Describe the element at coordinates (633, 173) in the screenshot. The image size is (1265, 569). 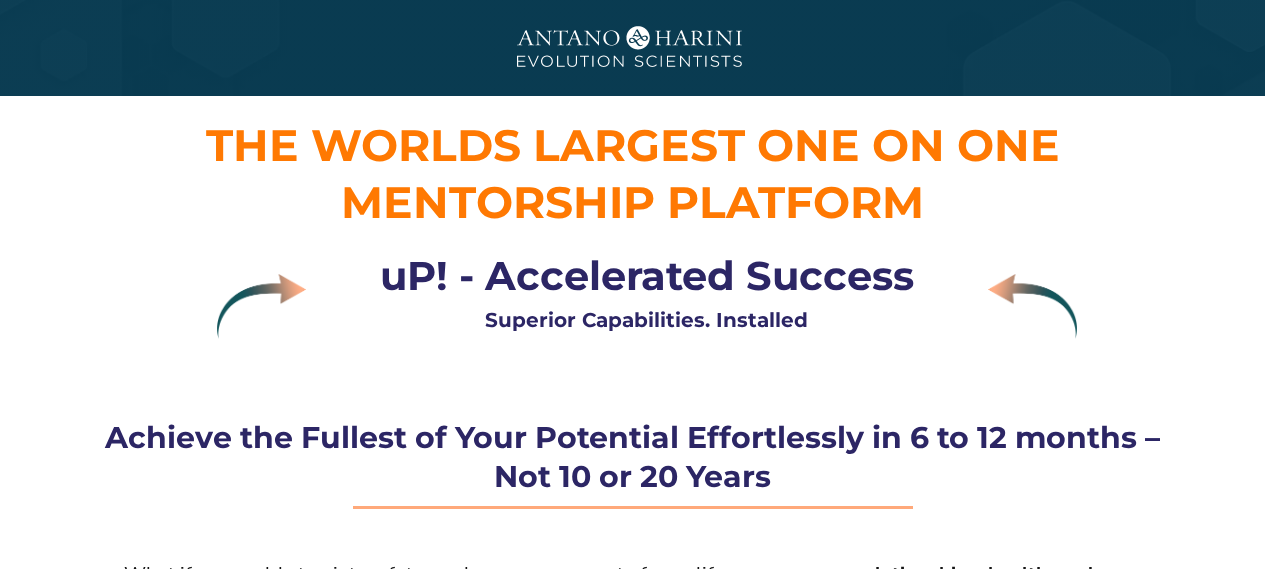
I see `span: THE WORLDS LARGEST ONE ON ONE M` at that location.